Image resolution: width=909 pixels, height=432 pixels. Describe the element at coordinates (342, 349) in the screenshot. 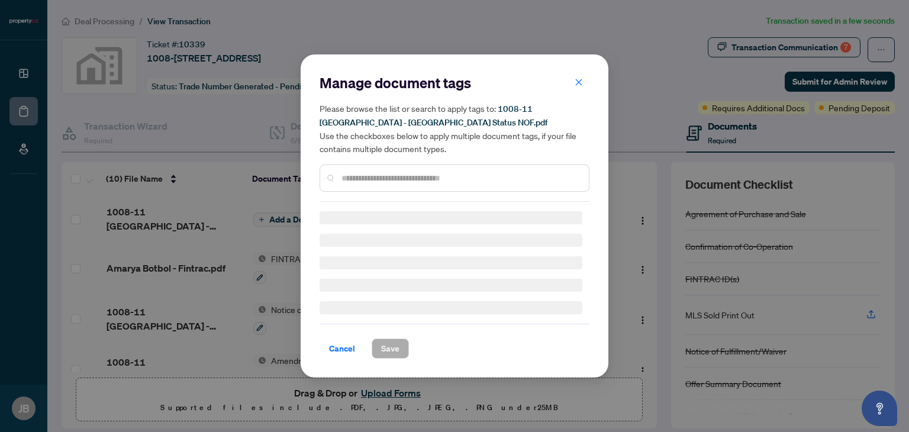

I see `span: Cancel` at that location.